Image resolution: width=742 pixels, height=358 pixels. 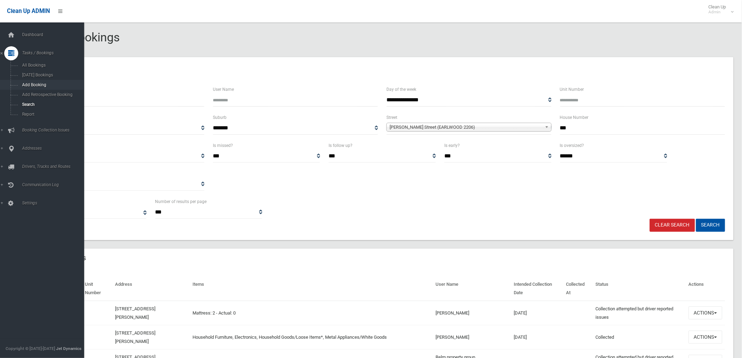 What do you see at coordinates (572, 89) in the screenshot?
I see `label: Unit Number` at bounding box center [572, 89].